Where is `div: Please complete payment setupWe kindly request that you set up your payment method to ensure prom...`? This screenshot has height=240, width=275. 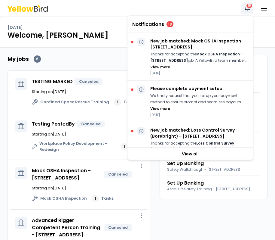 div: Please complete payment setupWe kindly request that you set up your payment method to ensure prom... is located at coordinates (190, 101).